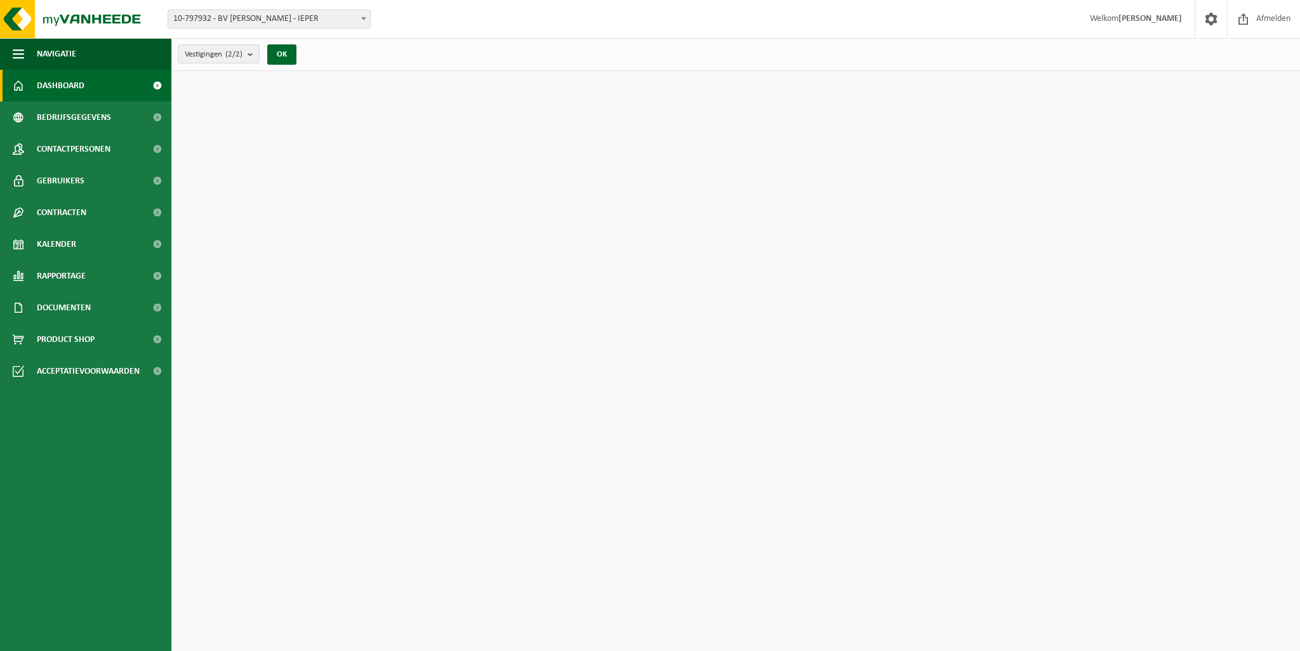 The height and width of the screenshot is (651, 1300). Describe the element at coordinates (60, 86) in the screenshot. I see `span: Dashboard` at that location.